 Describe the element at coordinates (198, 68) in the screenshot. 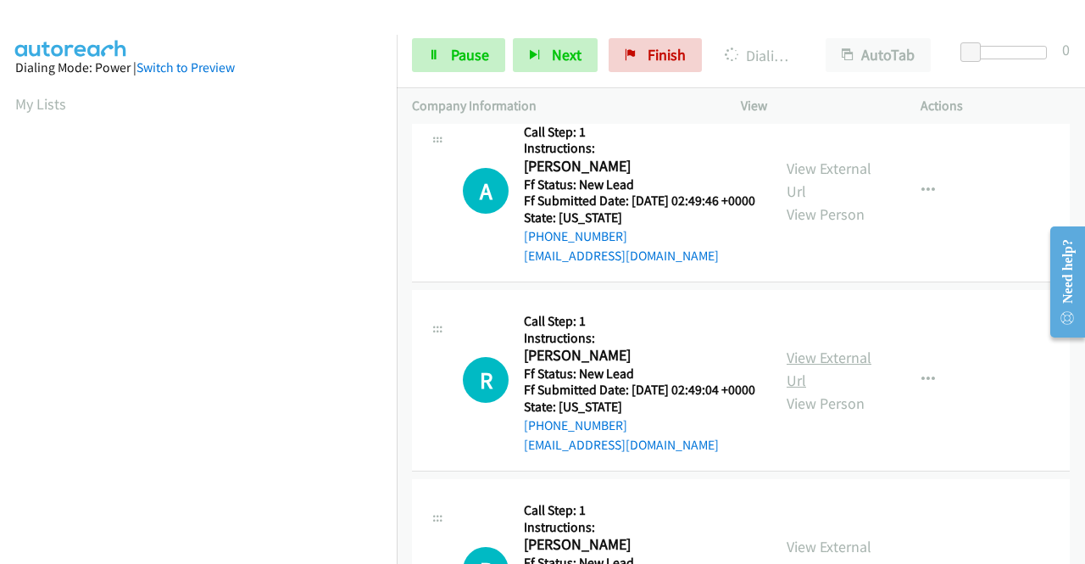

I see `div: Dialing Mode: Power |` at that location.